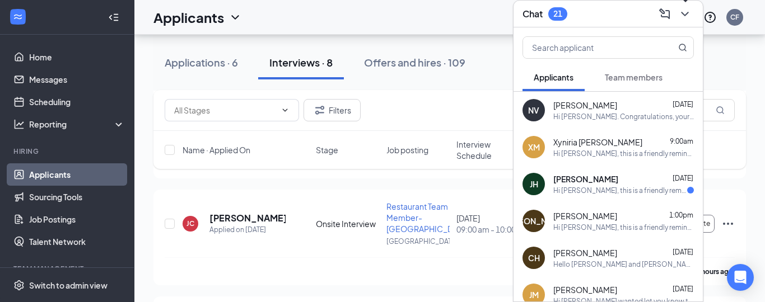 The image size is (765, 302). What do you see at coordinates (534, 147) in the screenshot?
I see `div: XM` at bounding box center [534, 147].